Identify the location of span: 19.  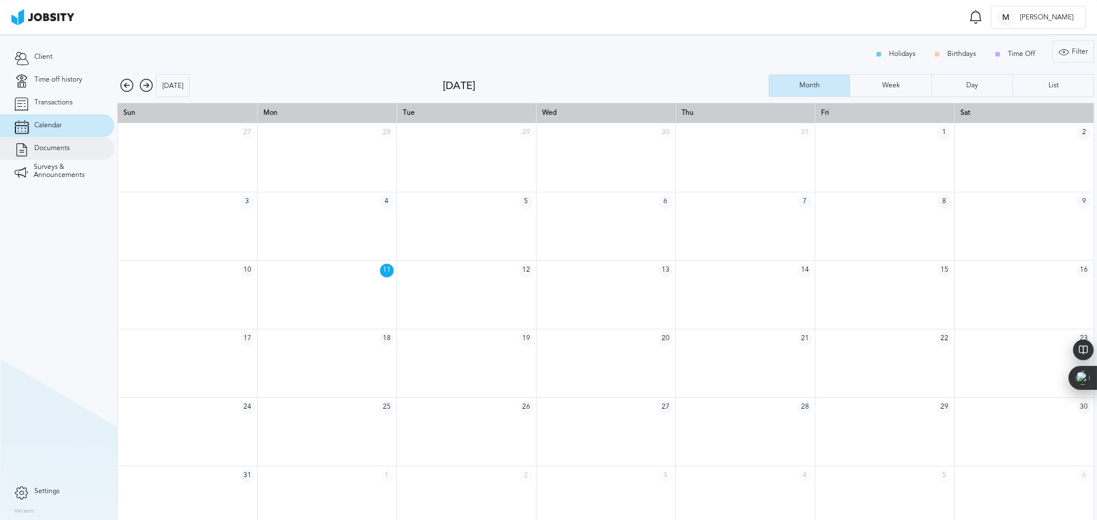
(526, 339).